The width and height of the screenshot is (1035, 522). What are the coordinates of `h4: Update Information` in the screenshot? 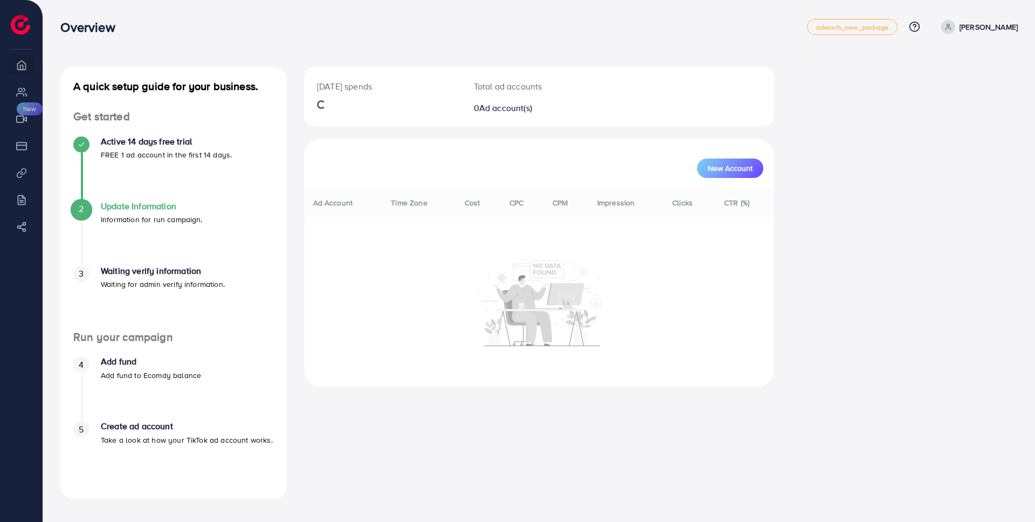 It's located at (151, 206).